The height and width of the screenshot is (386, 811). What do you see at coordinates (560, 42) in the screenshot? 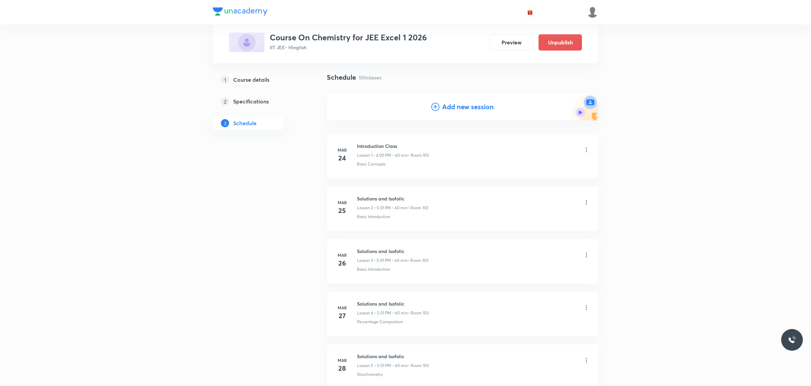
I see `button: Unpublish` at bounding box center [560, 42].